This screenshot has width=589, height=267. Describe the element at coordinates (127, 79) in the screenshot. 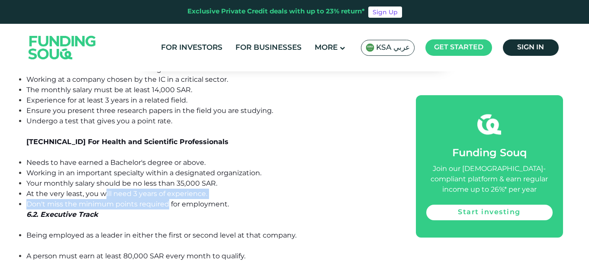

I see `span: Working at a company chosen by the IC in a critical sector.` at that location.